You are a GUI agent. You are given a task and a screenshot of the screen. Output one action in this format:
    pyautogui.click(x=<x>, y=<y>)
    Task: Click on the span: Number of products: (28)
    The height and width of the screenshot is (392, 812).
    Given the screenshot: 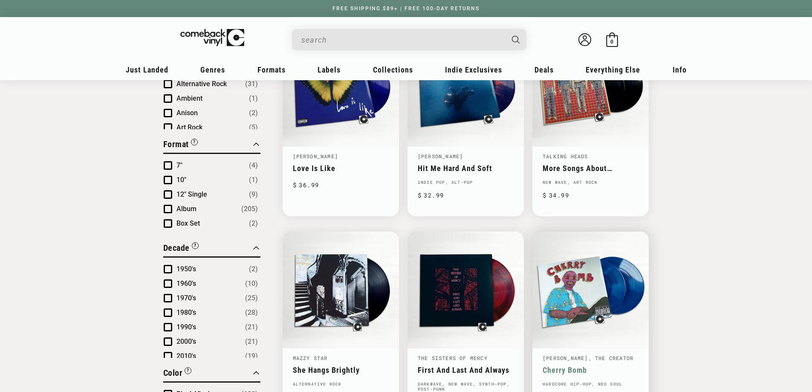 What is the action you would take?
    pyautogui.click(x=251, y=312)
    